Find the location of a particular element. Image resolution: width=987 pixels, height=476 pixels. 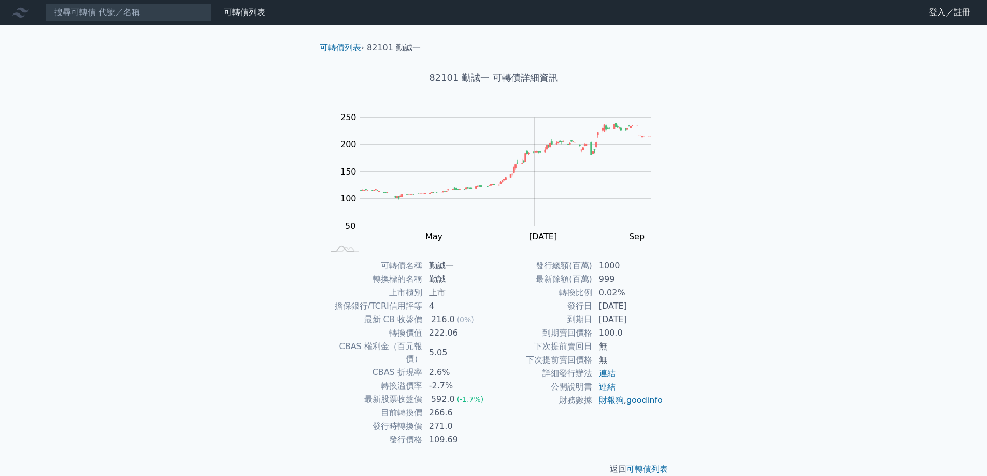

td: 勤誠一 is located at coordinates (458, 266).